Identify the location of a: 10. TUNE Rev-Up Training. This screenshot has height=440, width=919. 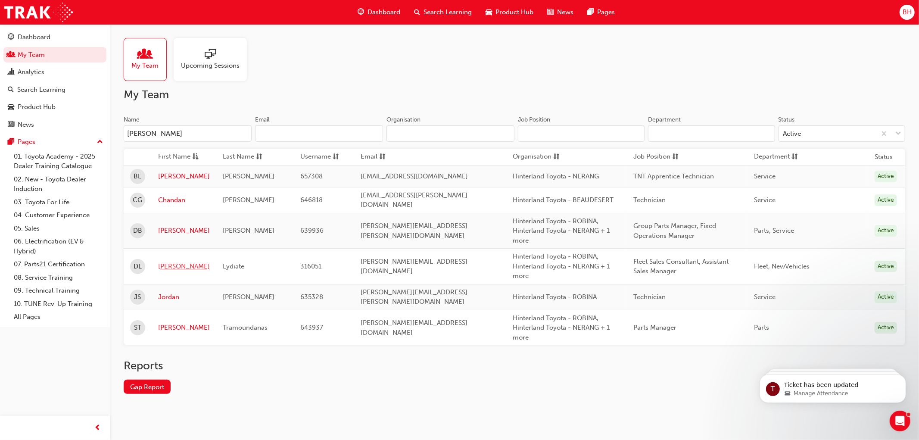
(58, 304).